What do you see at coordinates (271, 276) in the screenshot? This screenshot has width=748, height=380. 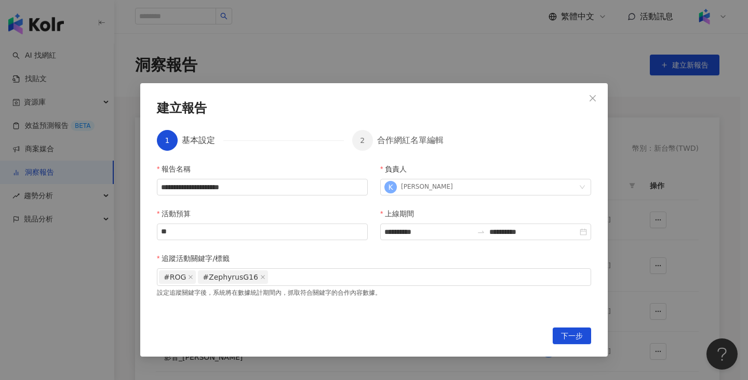 I see `input: 追蹤活動關鍵字/標籤` at bounding box center [271, 276].